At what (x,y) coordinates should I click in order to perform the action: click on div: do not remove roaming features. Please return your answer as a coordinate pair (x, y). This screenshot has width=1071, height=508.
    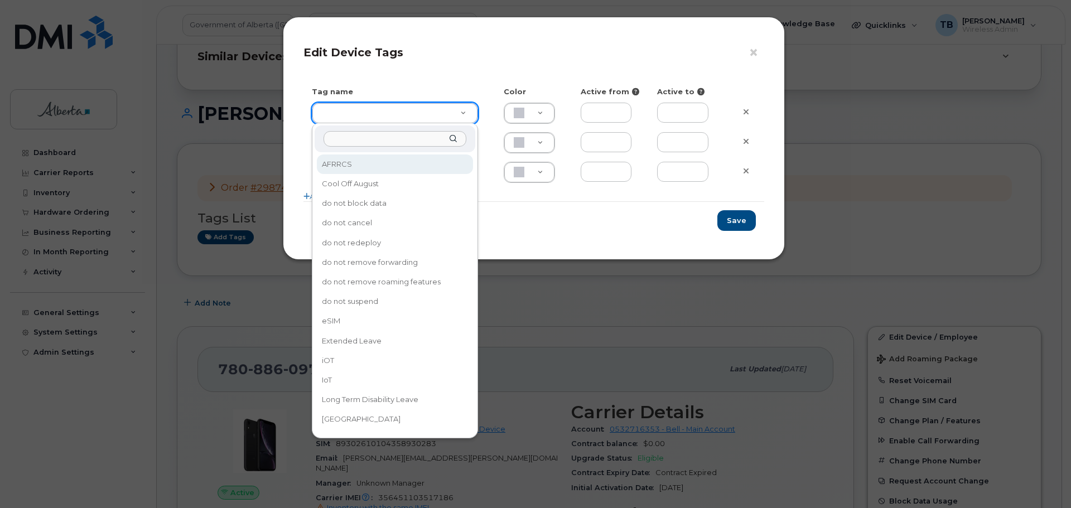
    Looking at the image, I should click on (395, 282).